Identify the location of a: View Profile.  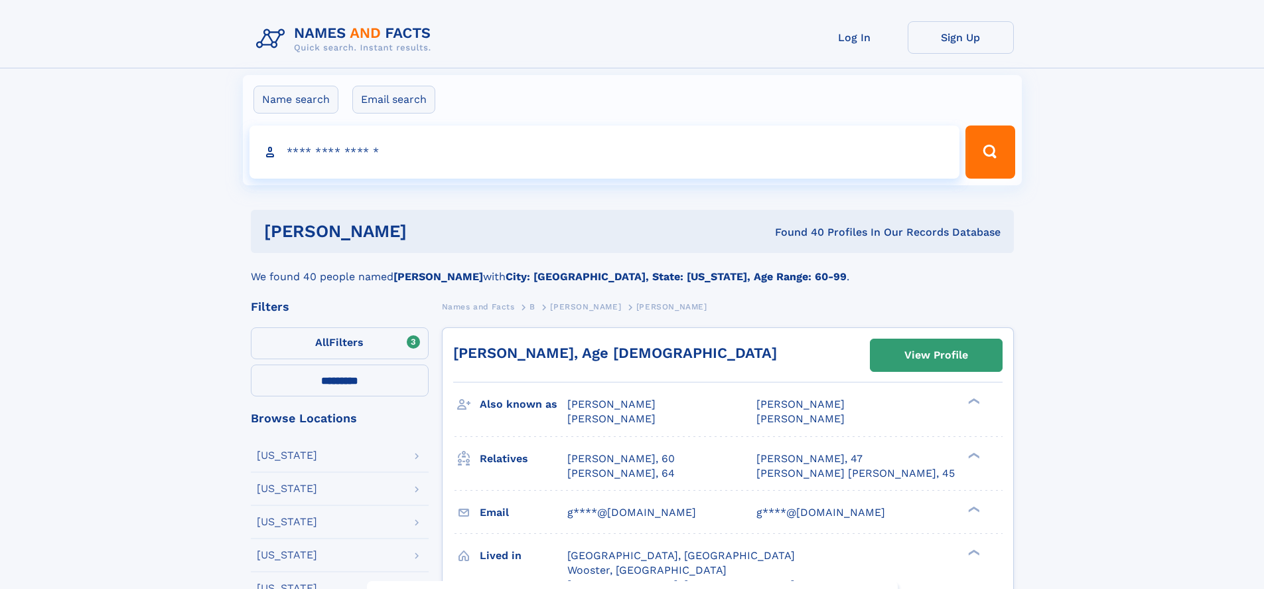
(936, 355).